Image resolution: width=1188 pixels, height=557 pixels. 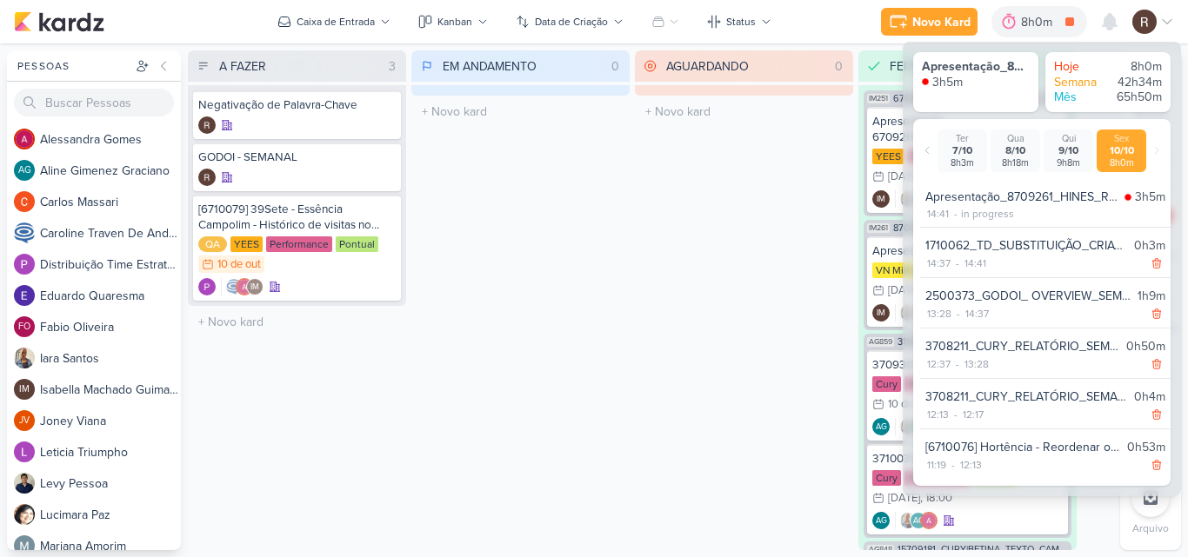 I want to click on div: 3710033_CURY_CAMPANHA_DE_CONTRATAÇÃO_RJ_V4, so click(x=967, y=459).